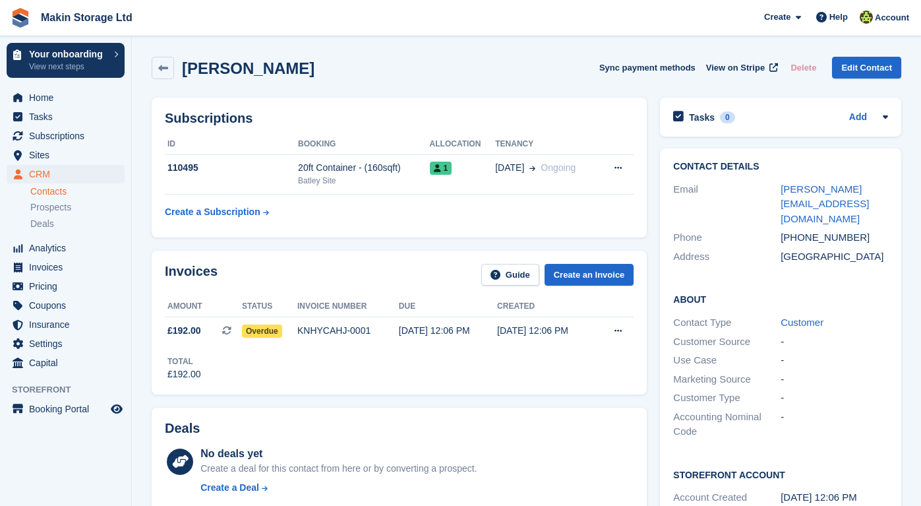  Describe the element at coordinates (338, 468) in the screenshot. I see `div: Create a deal for this contact from here or by converting a prospect.` at that location.